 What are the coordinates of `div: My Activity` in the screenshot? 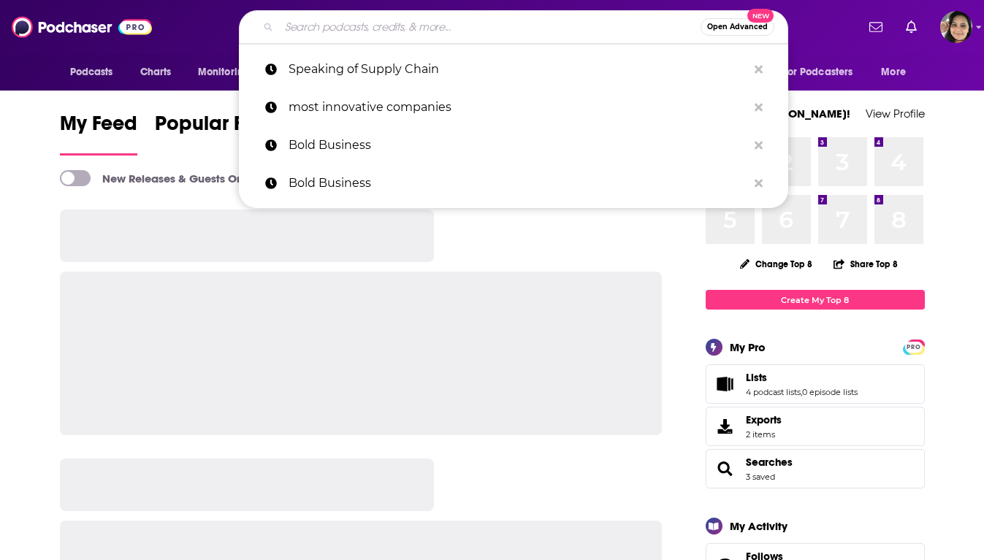 It's located at (758, 526).